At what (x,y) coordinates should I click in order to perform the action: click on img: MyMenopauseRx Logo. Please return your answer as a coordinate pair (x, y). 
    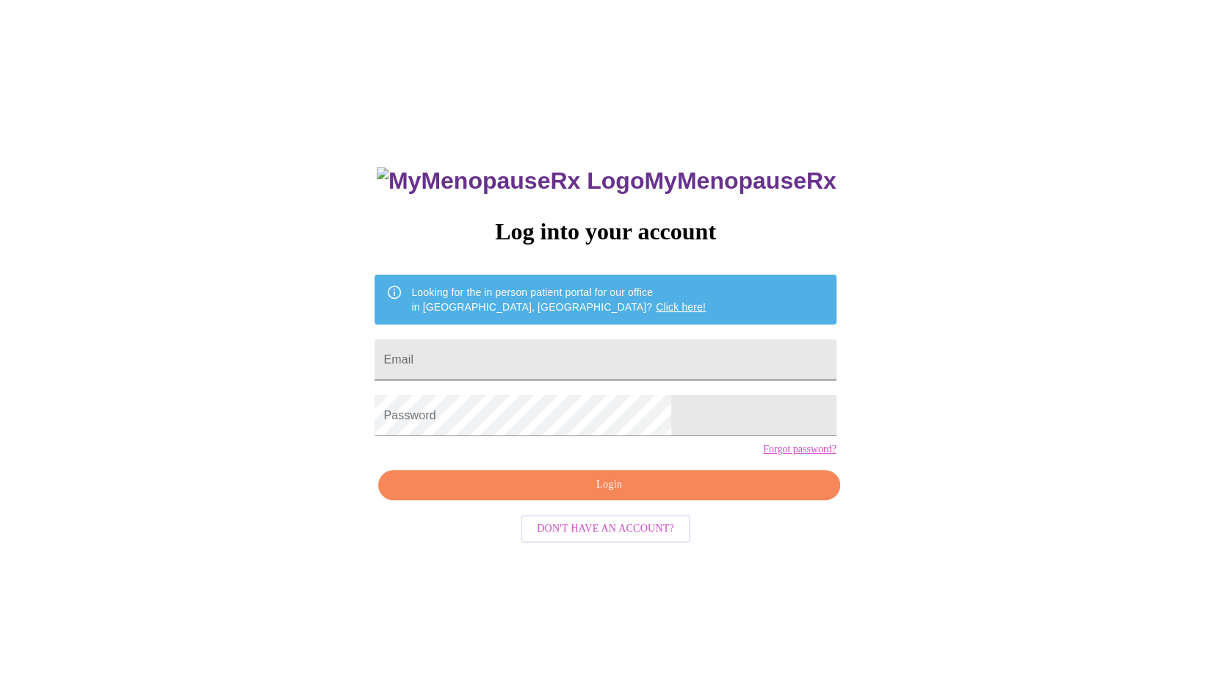
    Looking at the image, I should click on (510, 181).